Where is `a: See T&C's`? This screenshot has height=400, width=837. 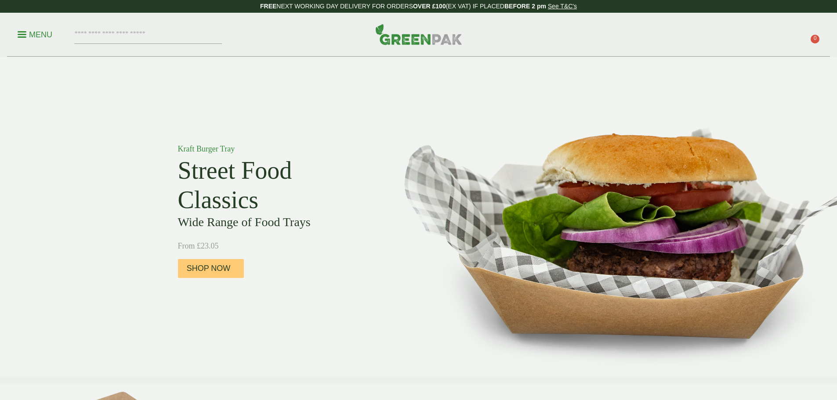
a: See T&C's is located at coordinates (562, 6).